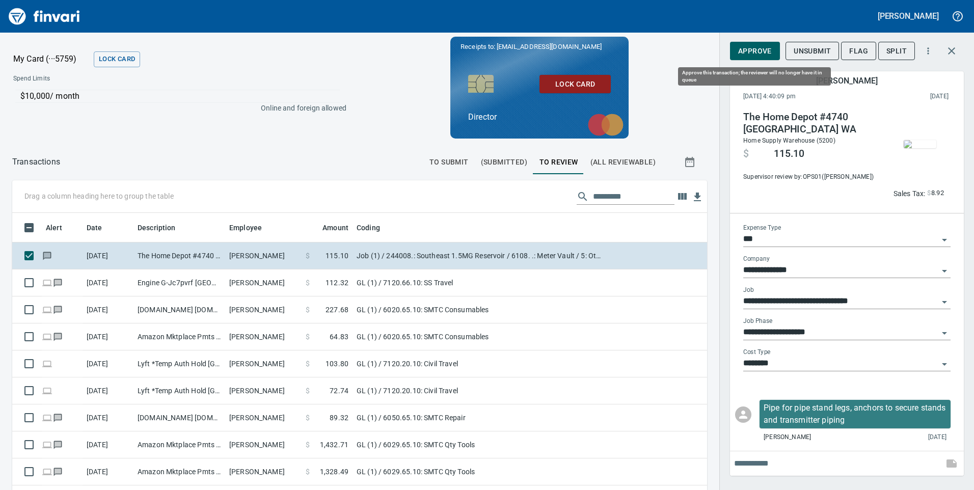 Image resolution: width=974 pixels, height=490 pixels. I want to click on p: Drag a column heading here to group the table, so click(99, 196).